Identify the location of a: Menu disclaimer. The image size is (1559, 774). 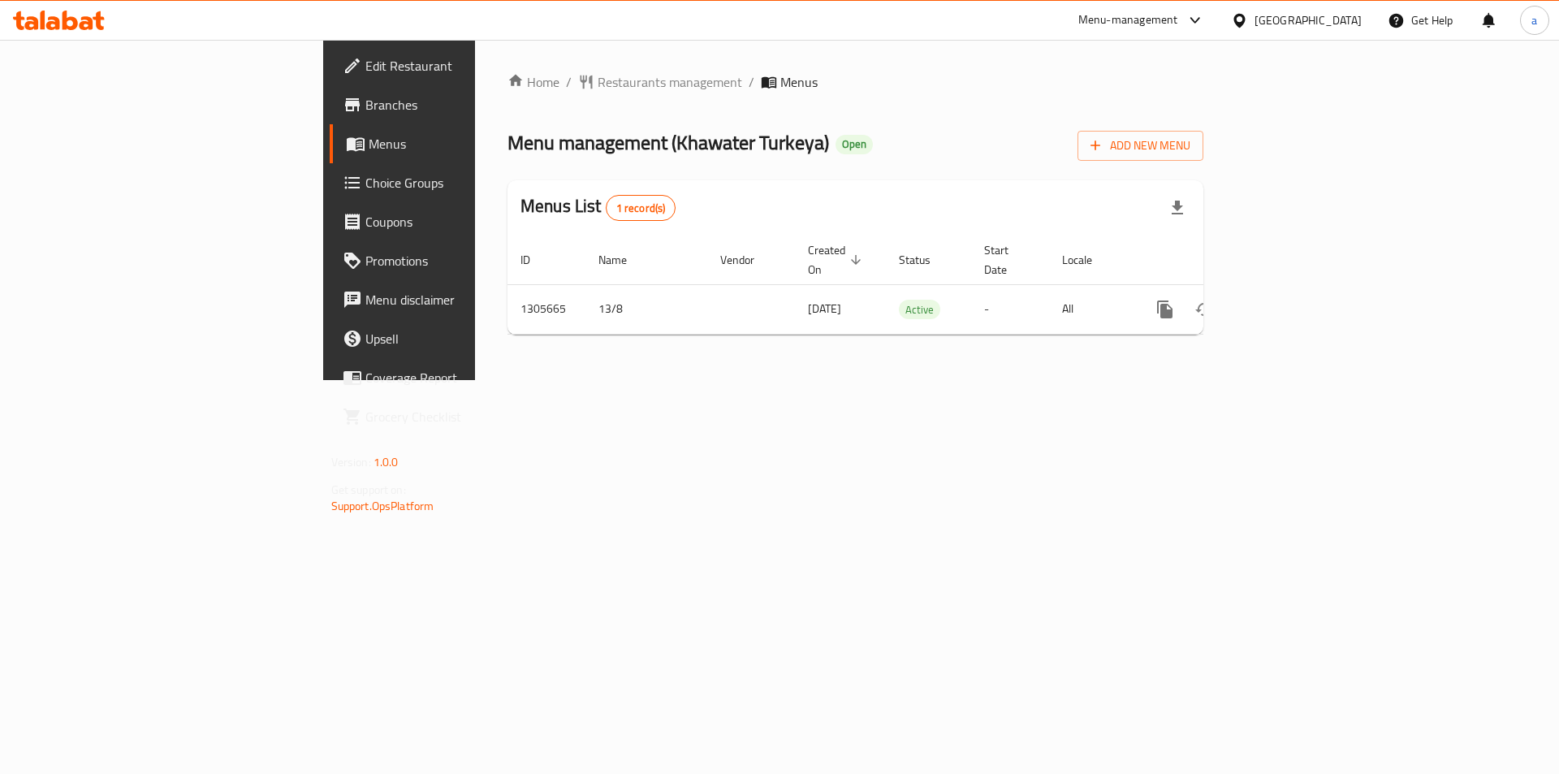
(456, 300).